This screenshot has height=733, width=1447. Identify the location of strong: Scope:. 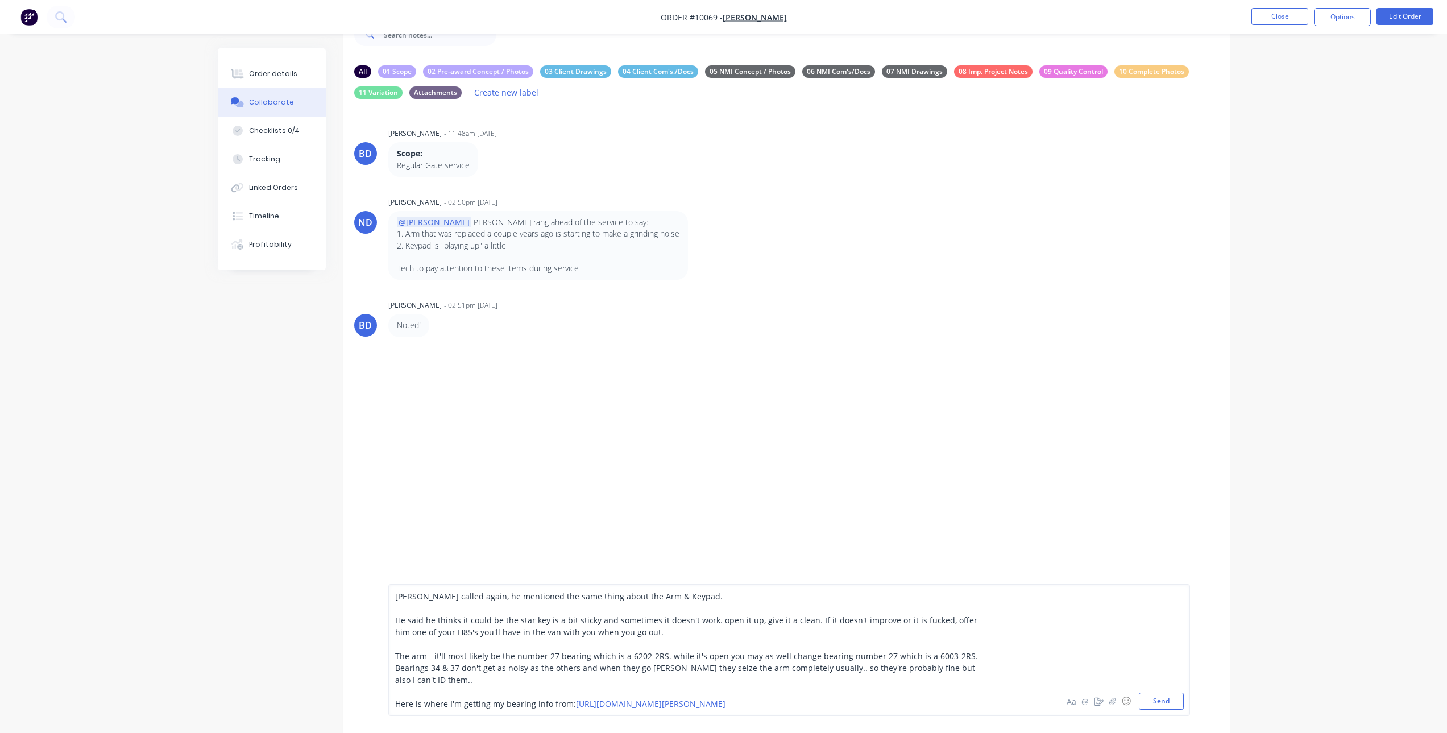
(409, 153).